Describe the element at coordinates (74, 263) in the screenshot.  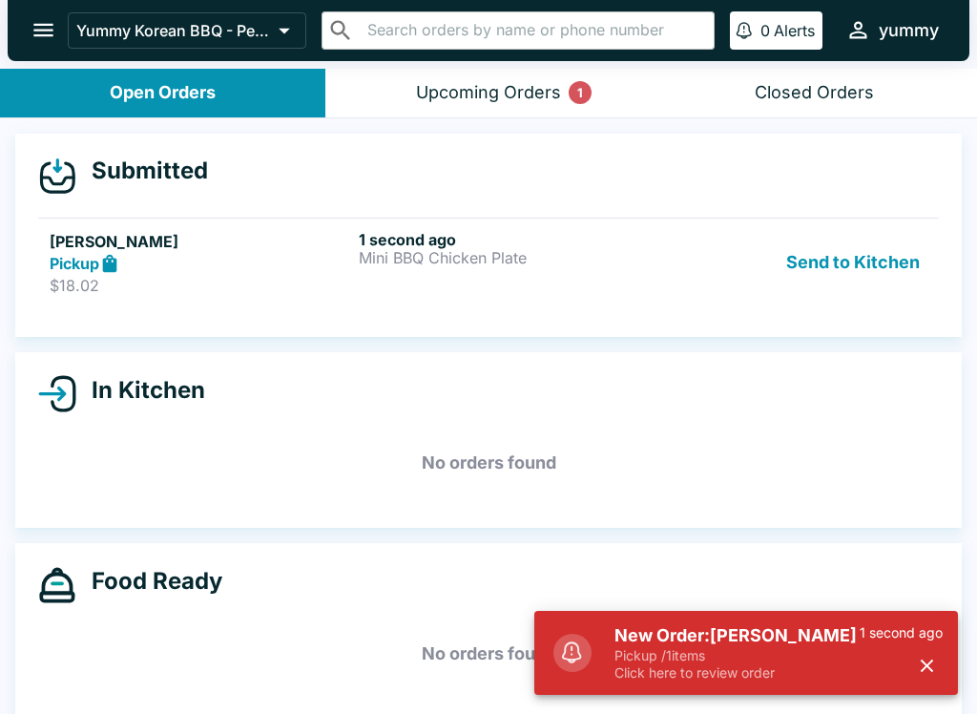
I see `strong: Pickup` at that location.